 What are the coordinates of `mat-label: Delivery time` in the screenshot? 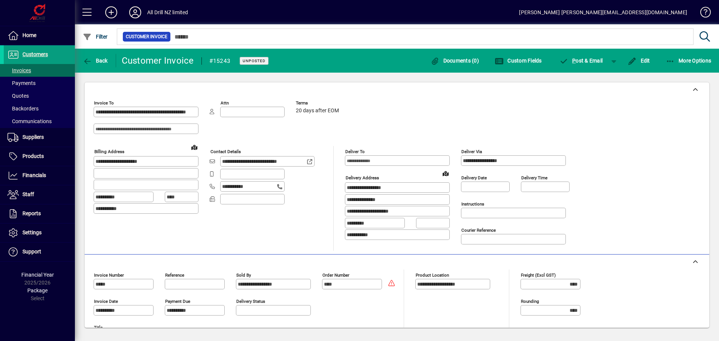 It's located at (534, 178).